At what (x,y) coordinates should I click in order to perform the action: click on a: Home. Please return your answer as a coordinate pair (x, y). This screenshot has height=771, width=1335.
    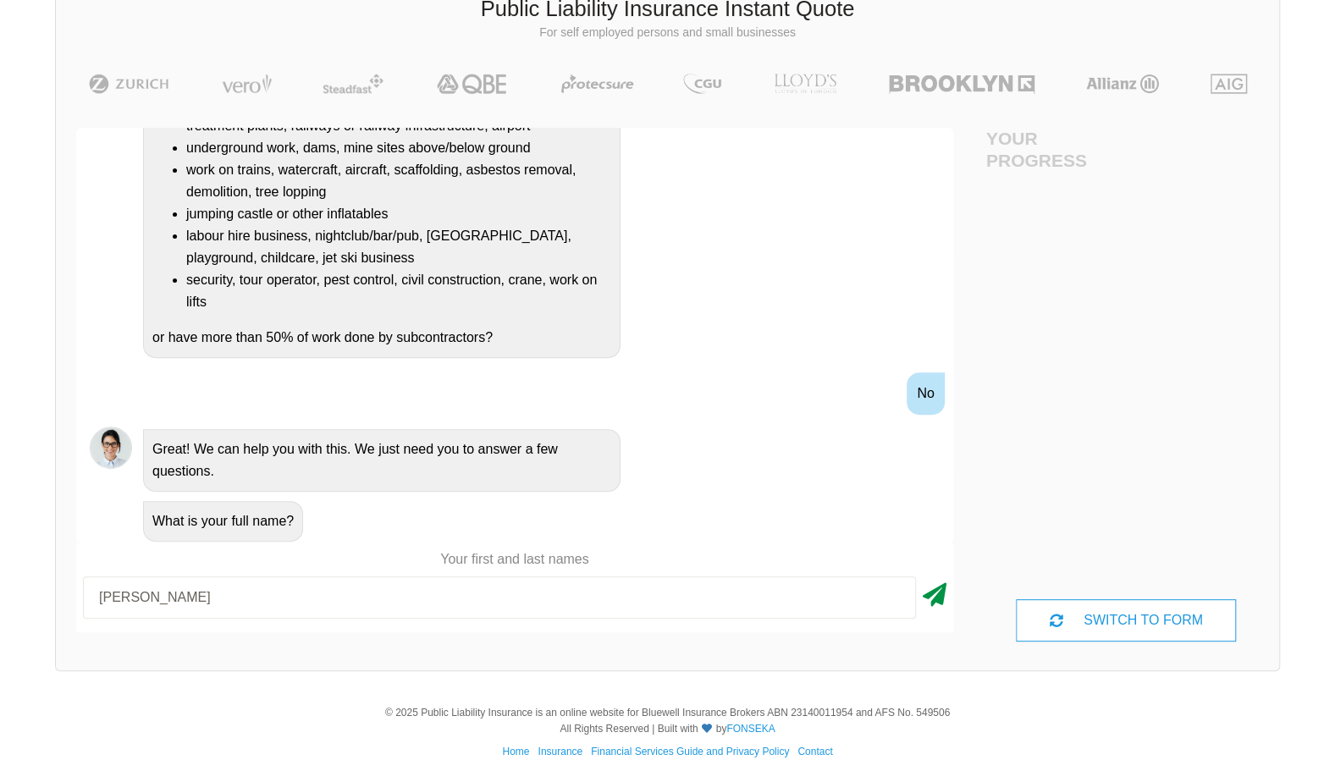
    Looking at the image, I should click on (515, 752).